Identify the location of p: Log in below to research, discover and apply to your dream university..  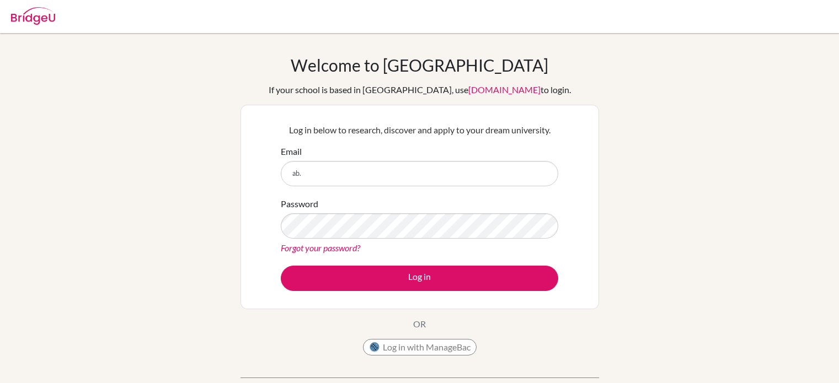
(419, 130).